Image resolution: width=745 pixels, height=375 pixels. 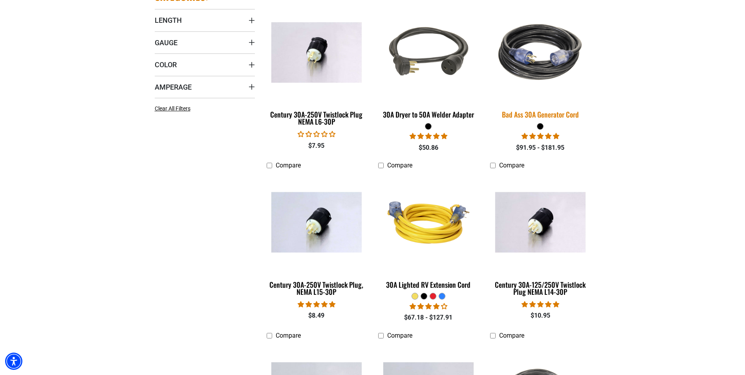 What do you see at coordinates (540, 63) in the screenshot?
I see `a: black Bad Ass 30A Generator Cord` at bounding box center [540, 63].